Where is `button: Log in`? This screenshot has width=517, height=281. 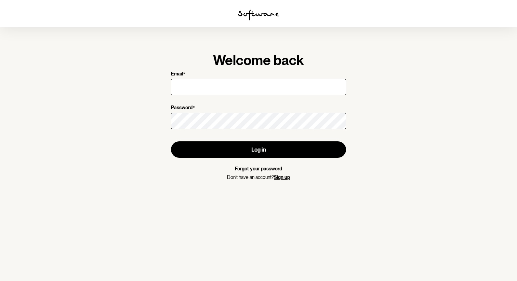 button: Log in is located at coordinates (259, 150).